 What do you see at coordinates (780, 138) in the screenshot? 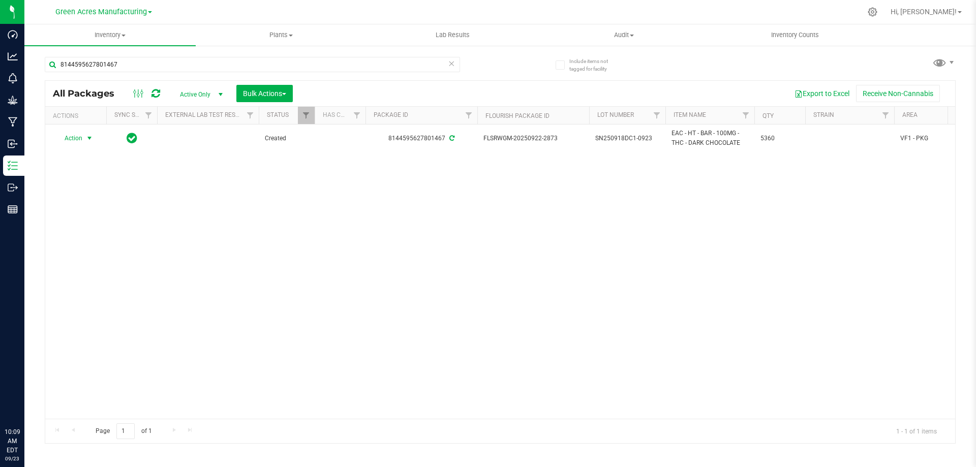
I see `span: 5360` at bounding box center [780, 138].